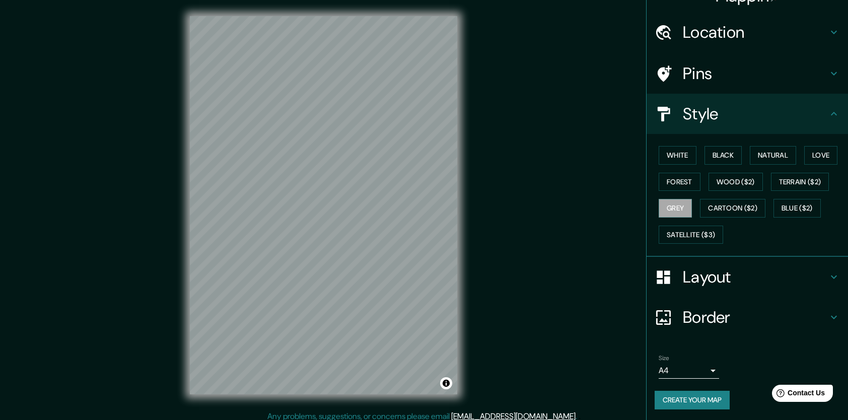  I want to click on h4: Border, so click(755, 317).